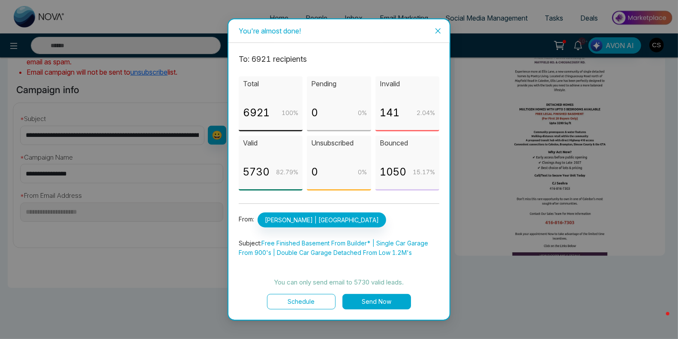 The height and width of the screenshot is (339, 678). Describe the element at coordinates (426, 113) in the screenshot. I see `p: 2.04 %` at that location.